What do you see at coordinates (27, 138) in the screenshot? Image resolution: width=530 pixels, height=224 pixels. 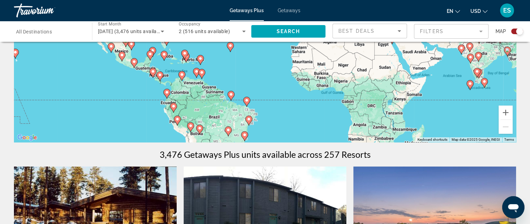 I see `a: Open this area in Google Maps (opens a new window)` at bounding box center [27, 138].